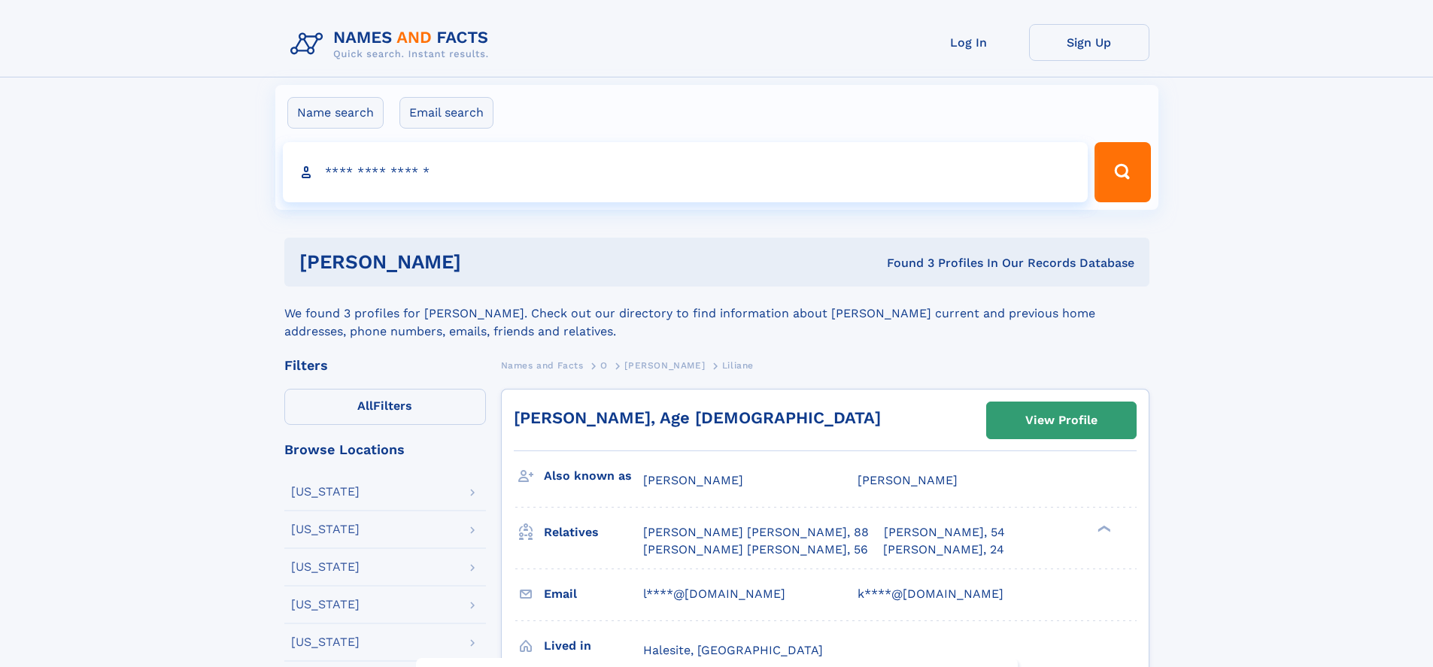 The image size is (1433, 667). I want to click on span: Liliane, so click(738, 366).